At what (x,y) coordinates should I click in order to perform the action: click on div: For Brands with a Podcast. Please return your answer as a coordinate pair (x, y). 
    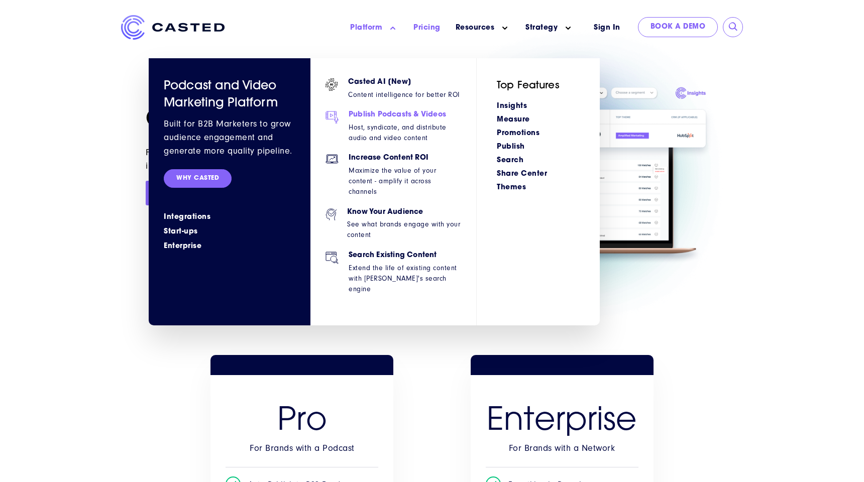
    Looking at the image, I should click on (302, 448).